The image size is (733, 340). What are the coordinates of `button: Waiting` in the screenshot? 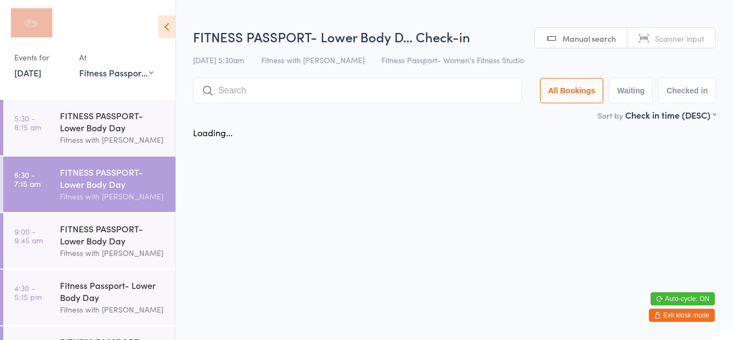 It's located at (630, 91).